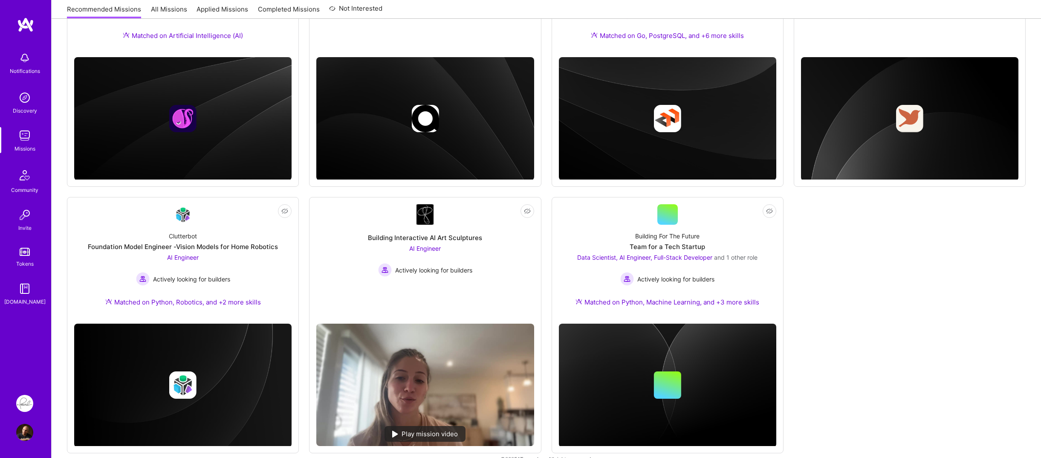 Image resolution: width=1041 pixels, height=458 pixels. I want to click on a: Building For The FutureTeam for a Tech StartupData Scientist, AI Engineer, Full-Stack Developer a..., so click(668, 260).